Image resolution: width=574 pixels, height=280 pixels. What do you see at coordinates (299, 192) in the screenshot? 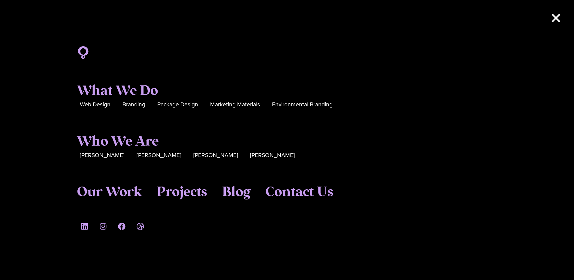
I see `span: Contact Us` at bounding box center [299, 192].